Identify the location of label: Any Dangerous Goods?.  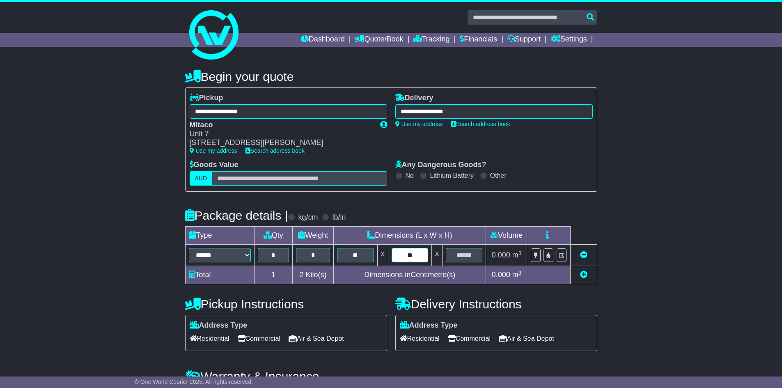
(441, 165).